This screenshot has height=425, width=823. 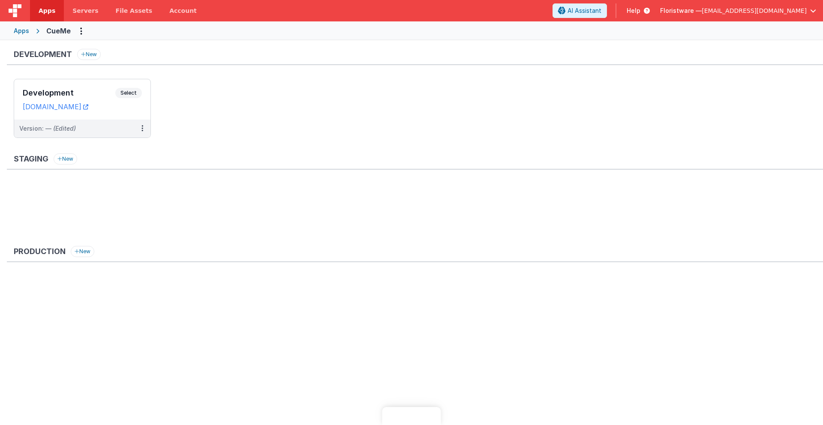 What do you see at coordinates (47, 11) in the screenshot?
I see `span: Apps` at bounding box center [47, 11].